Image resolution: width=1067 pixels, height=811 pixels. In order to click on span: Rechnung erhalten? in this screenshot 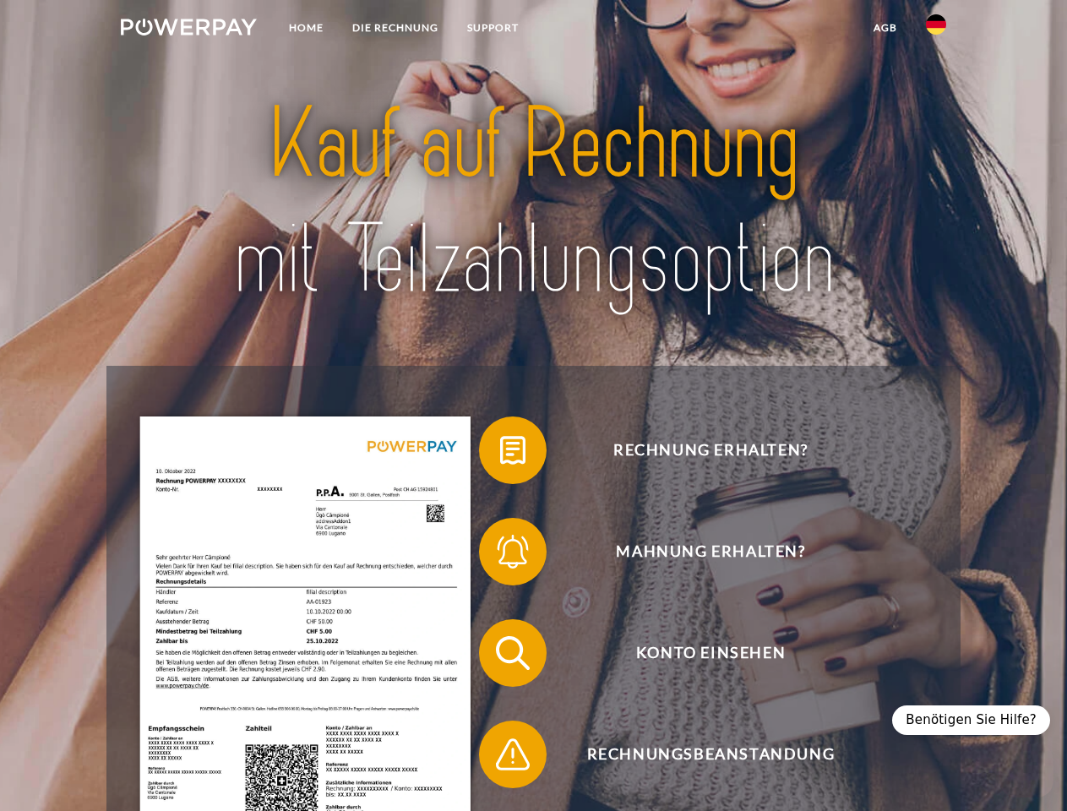, I will do `click(711, 450)`.